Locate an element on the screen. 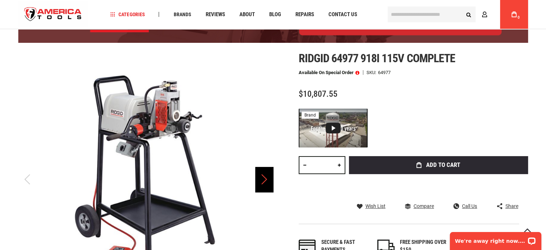 The height and width of the screenshot is (250, 546). span: Wish List is located at coordinates (376, 206).